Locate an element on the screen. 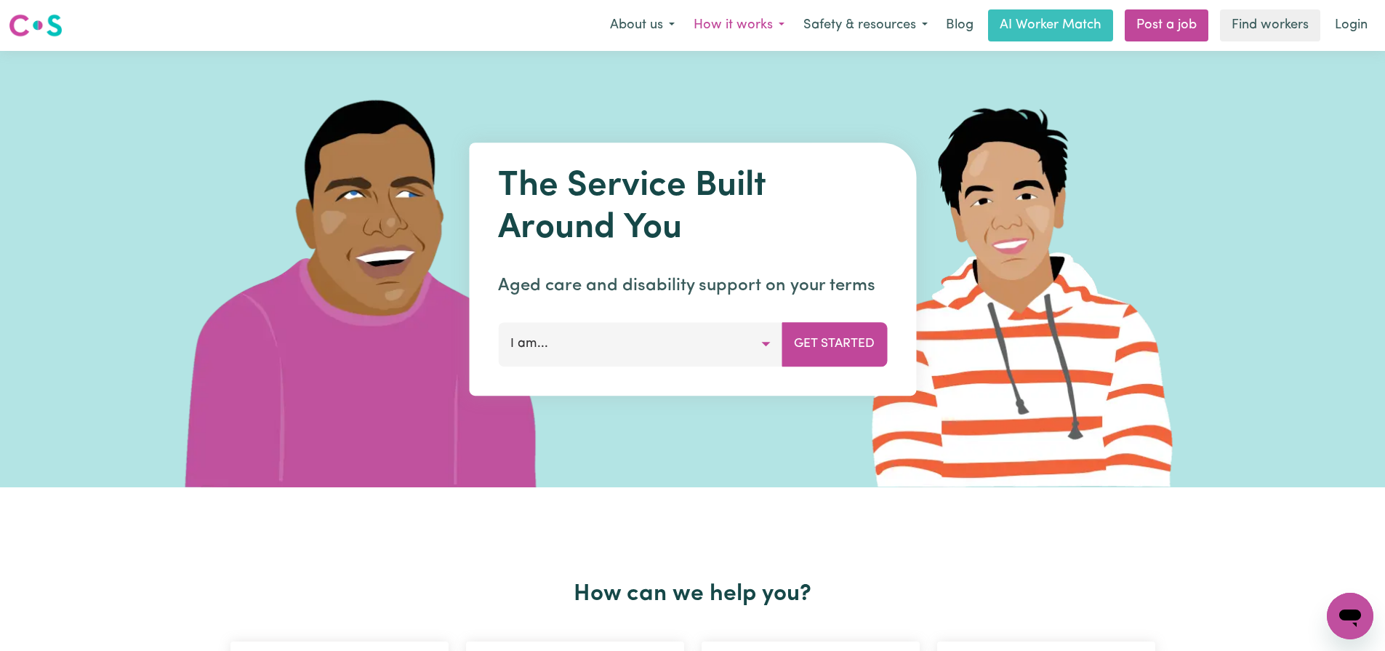  img: Careseekers logo is located at coordinates (36, 25).